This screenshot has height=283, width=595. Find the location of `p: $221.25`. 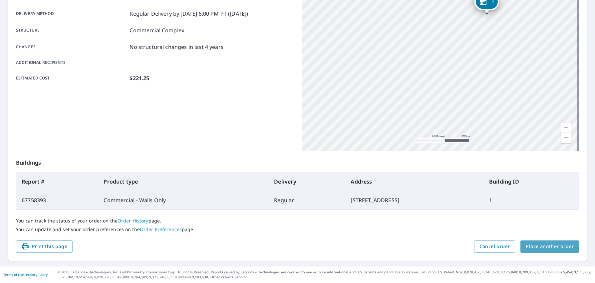

p: $221.25 is located at coordinates (139, 78).